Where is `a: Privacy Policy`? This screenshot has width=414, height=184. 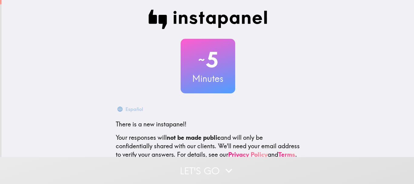 a: Privacy Policy is located at coordinates (248, 154).